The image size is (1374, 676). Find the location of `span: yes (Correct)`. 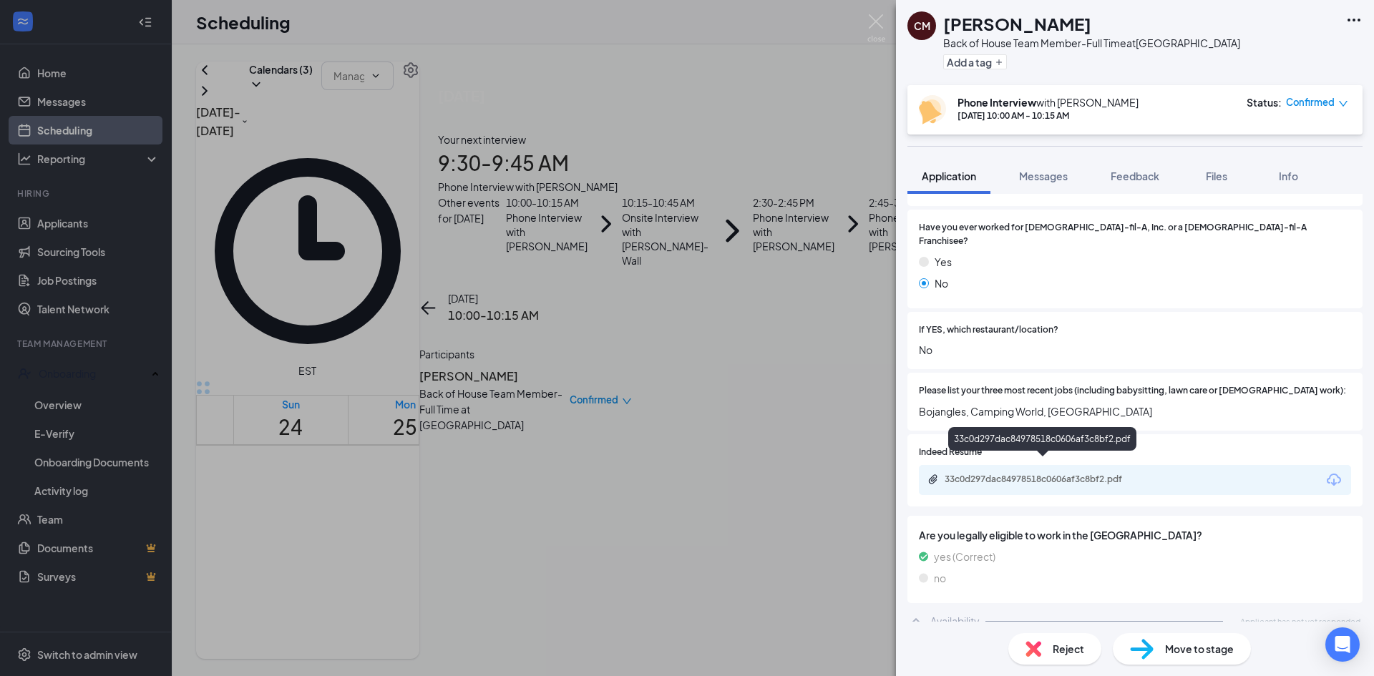

span: yes (Correct) is located at coordinates (965, 557).